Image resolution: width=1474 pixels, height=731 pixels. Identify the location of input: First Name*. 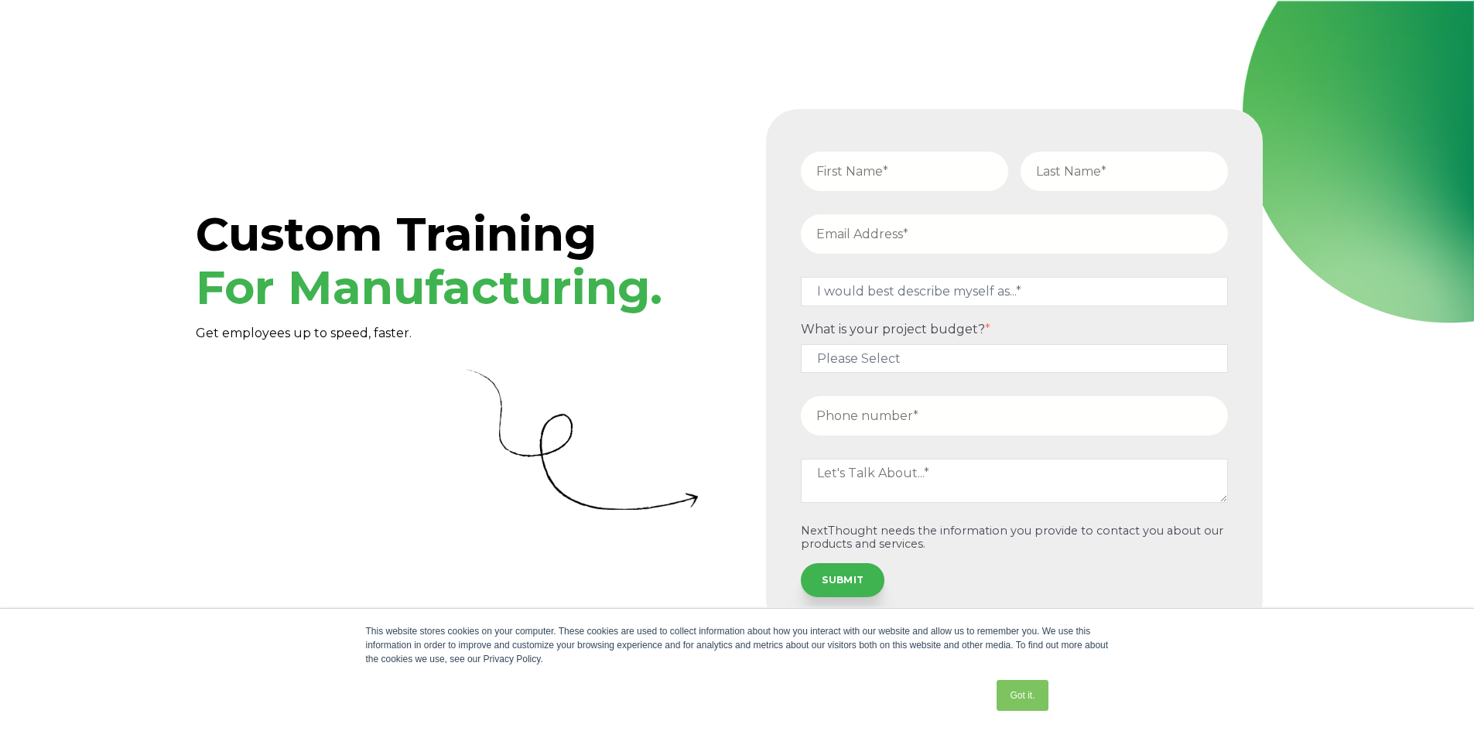
(904, 171).